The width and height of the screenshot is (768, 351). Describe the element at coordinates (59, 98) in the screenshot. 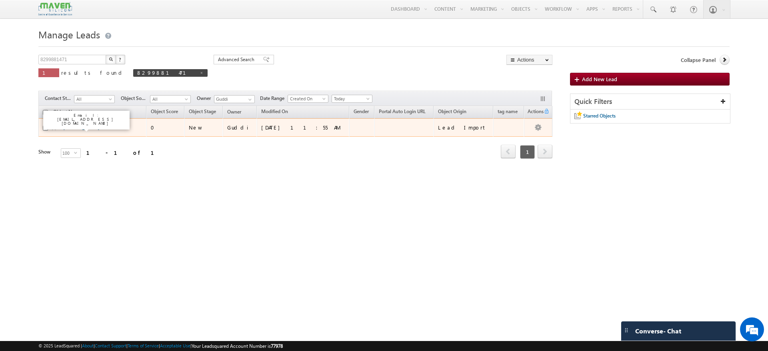

I see `span: Contact Stage` at that location.